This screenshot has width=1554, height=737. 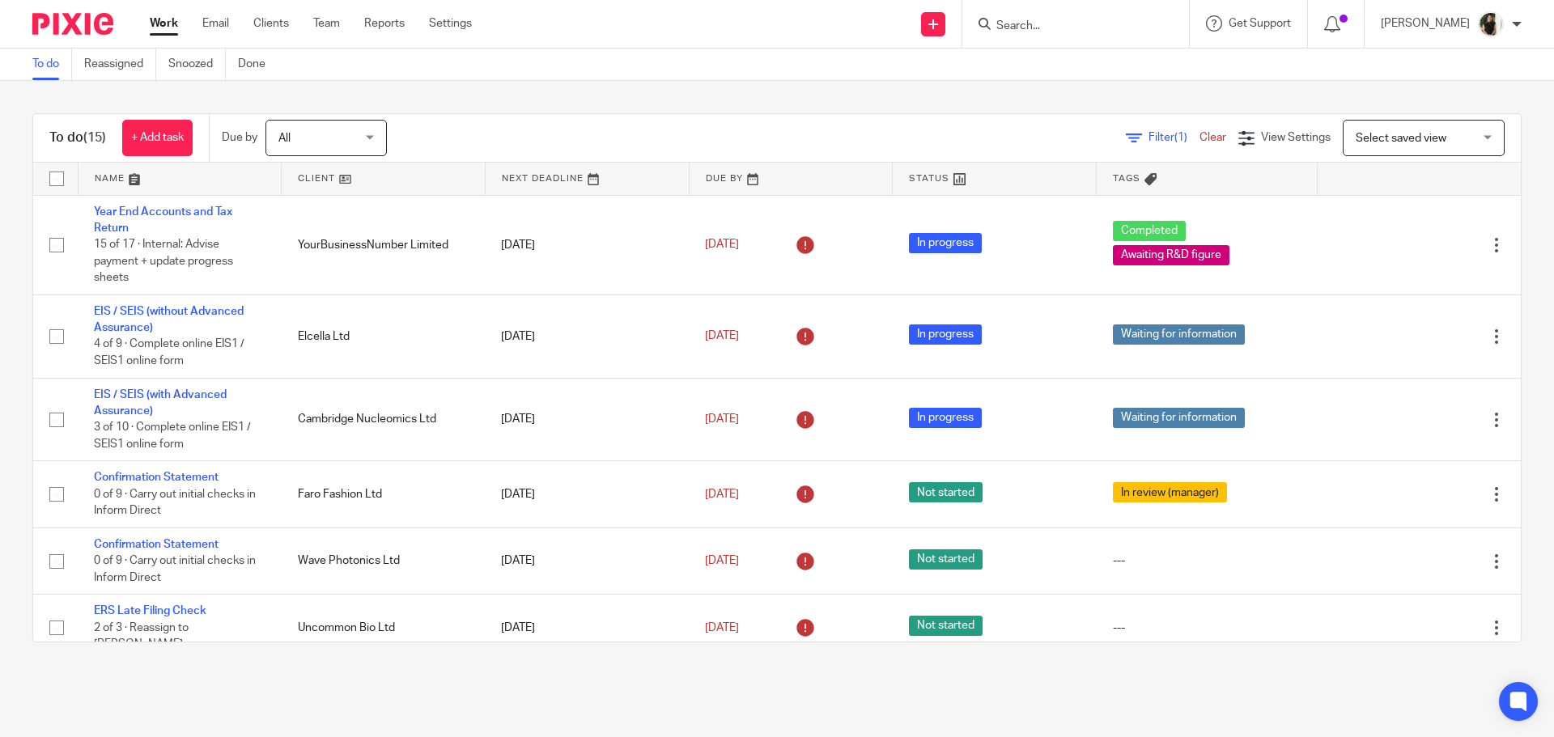 I want to click on input: Search, so click(x=1067, y=27).